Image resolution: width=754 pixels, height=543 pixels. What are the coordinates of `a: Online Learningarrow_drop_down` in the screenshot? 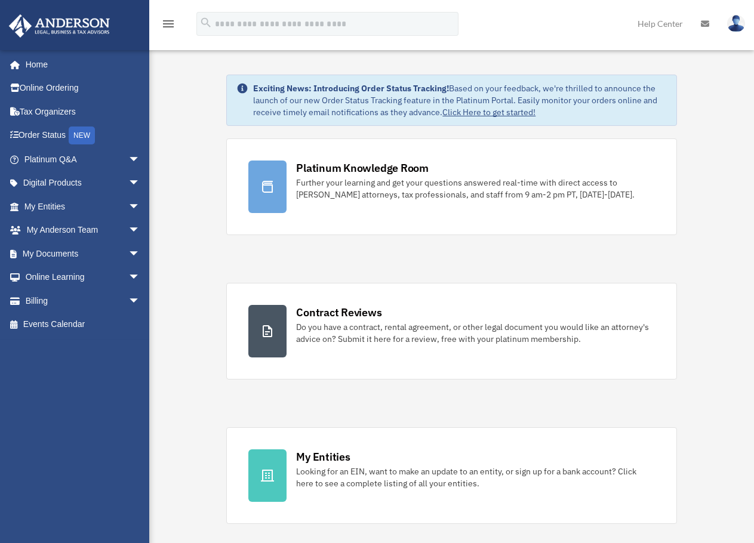 It's located at (83, 278).